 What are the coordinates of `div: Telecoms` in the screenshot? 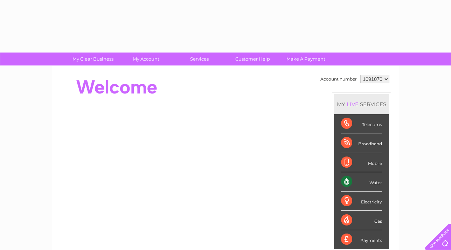 It's located at (361, 124).